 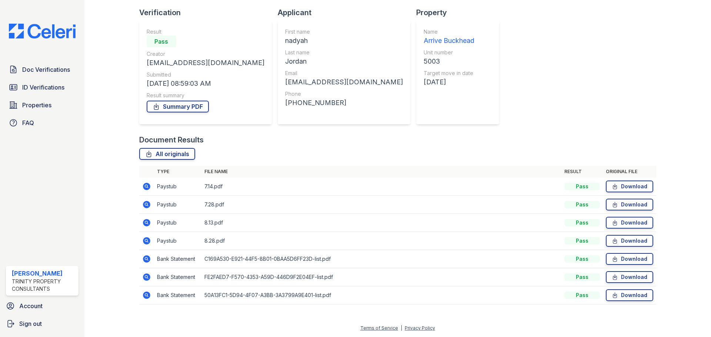 What do you see at coordinates (344, 61) in the screenshot?
I see `div: Jordan` at bounding box center [344, 61].